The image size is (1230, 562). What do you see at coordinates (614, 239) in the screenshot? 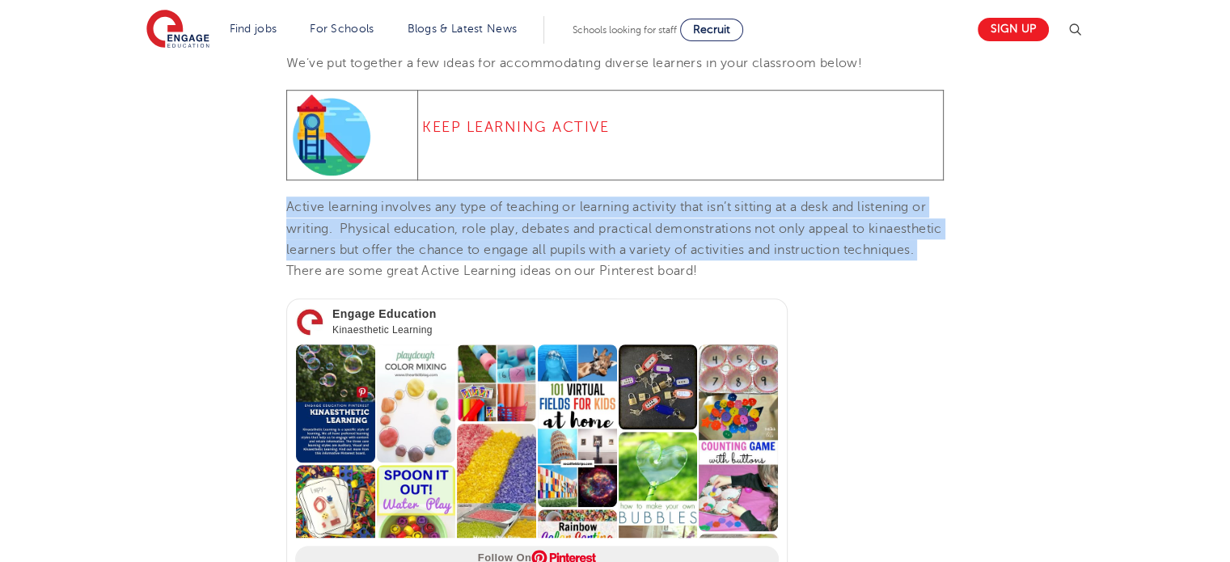
I see `span: Active learning involves any type of teaching or learning activity that isn’t sitting at a desk a...` at bounding box center [614, 239].